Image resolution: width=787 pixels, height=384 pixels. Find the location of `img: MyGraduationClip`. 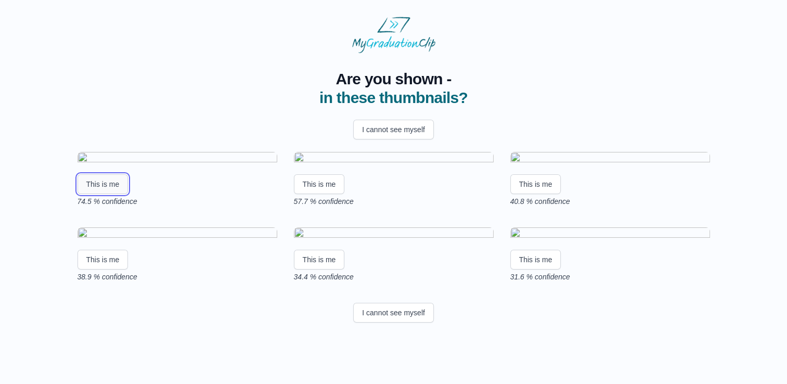

img: MyGraduationClip is located at coordinates (394, 35).